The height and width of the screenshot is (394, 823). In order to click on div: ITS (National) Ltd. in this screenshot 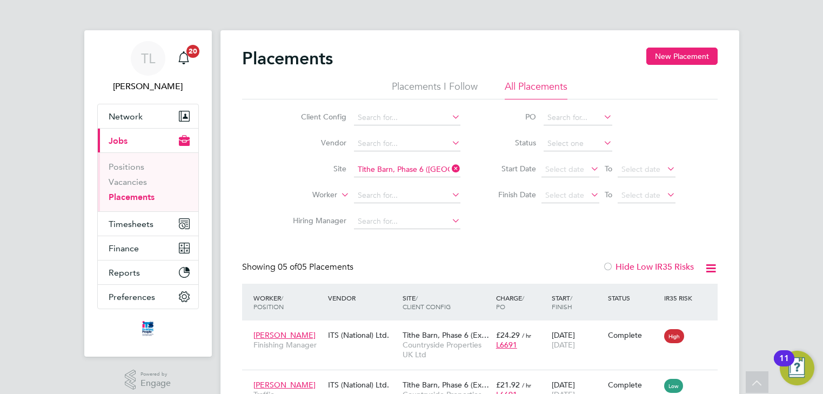, I will do `click(363, 335)`.